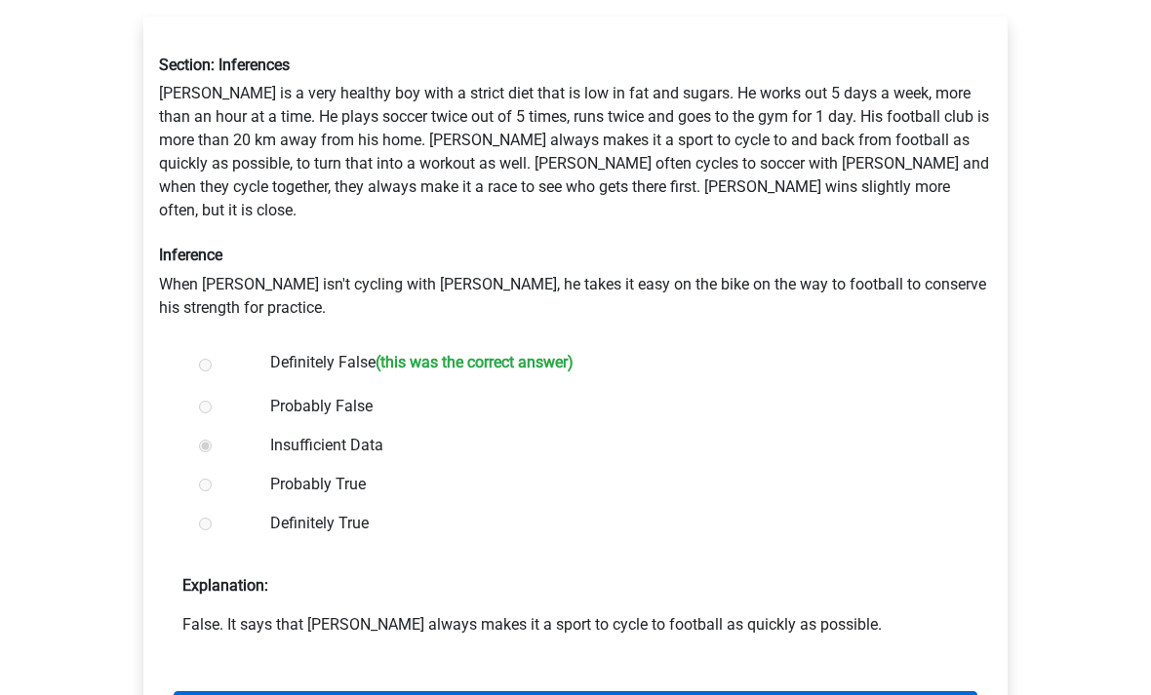 This screenshot has height=695, width=1151. What do you see at coordinates (575, 256) in the screenshot?
I see `h6: Inference` at bounding box center [575, 256].